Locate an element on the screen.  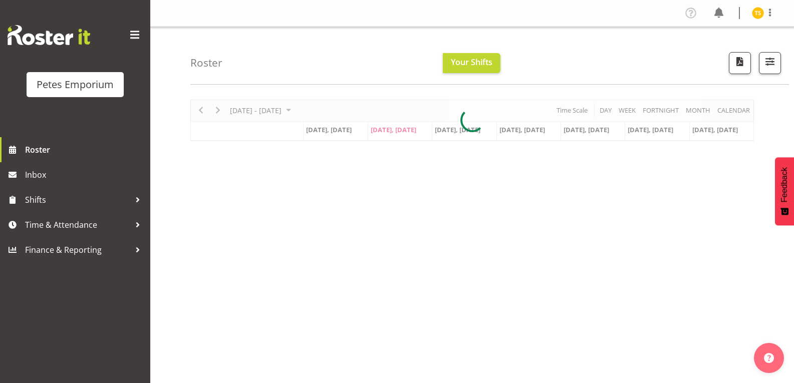
button: Your Shifts is located at coordinates (471, 63).